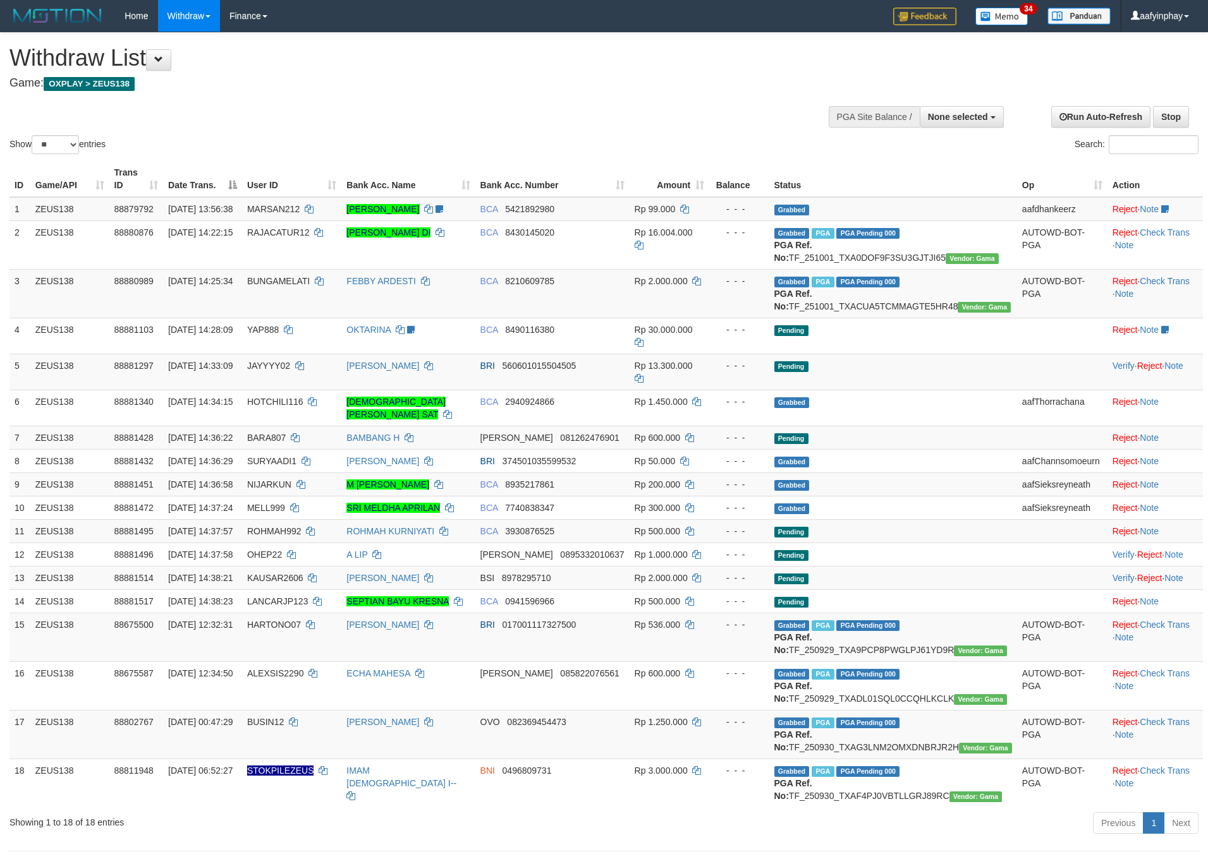 Image resolution: width=1208 pixels, height=864 pixels. I want to click on td: 9, so click(20, 484).